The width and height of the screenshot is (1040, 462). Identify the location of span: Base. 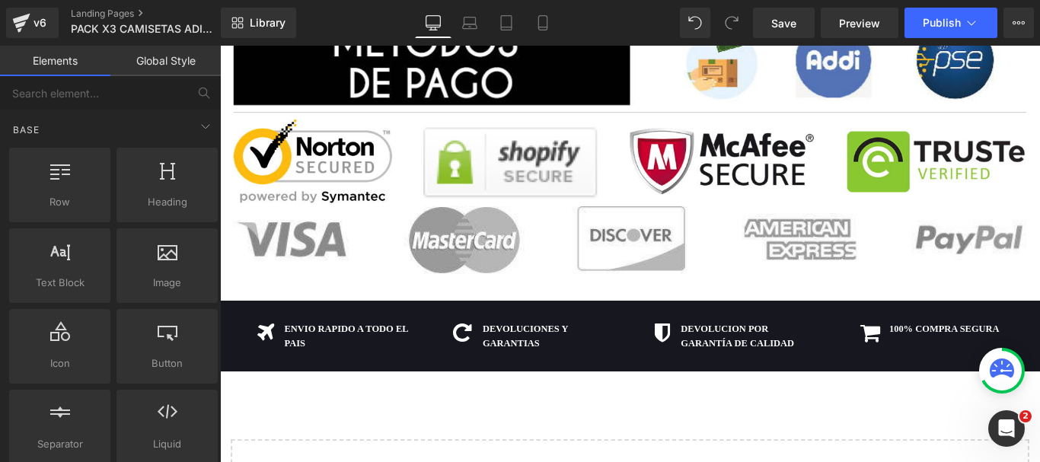
(26, 129).